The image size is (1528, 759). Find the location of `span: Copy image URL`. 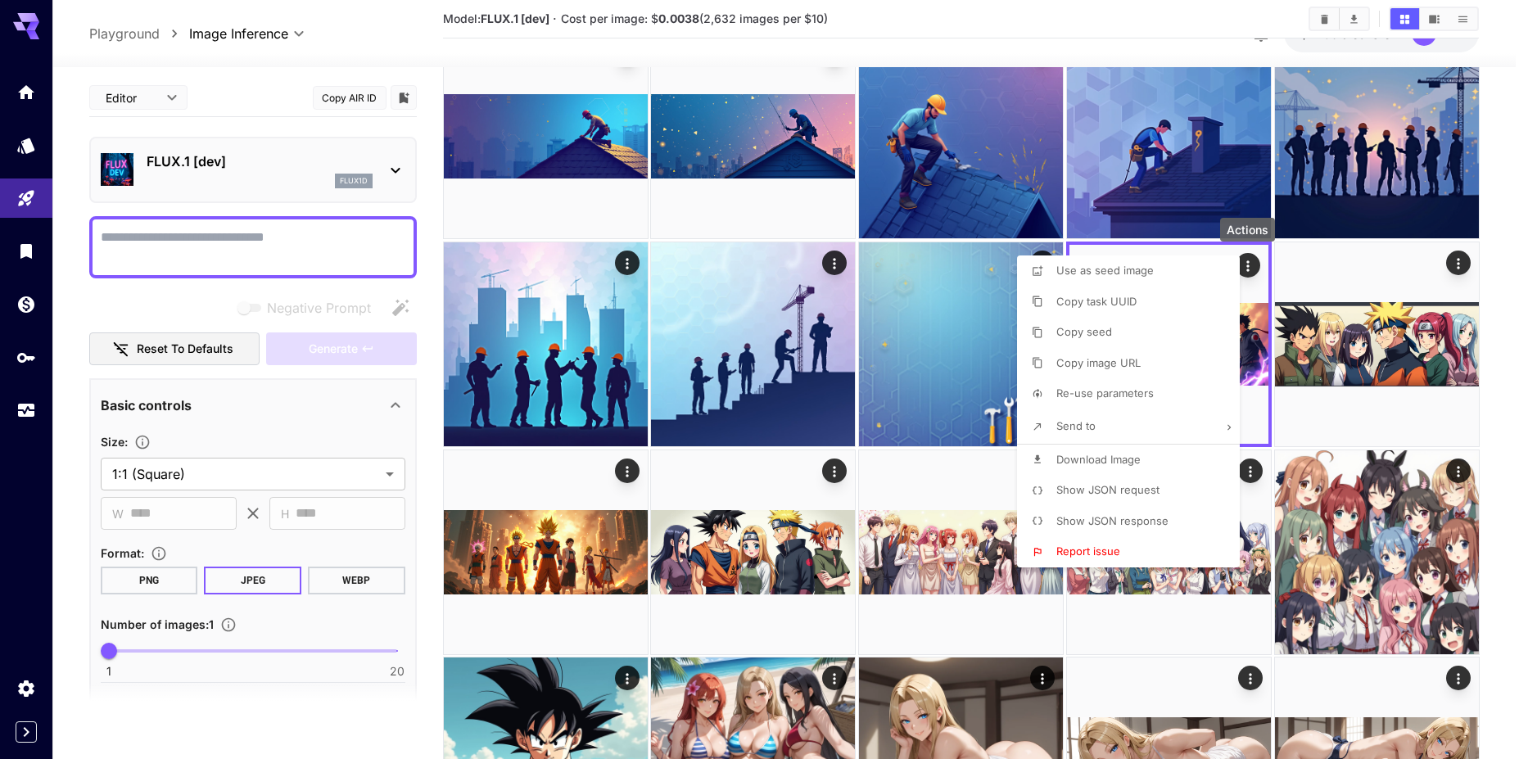

span: Copy image URL is located at coordinates (1098, 363).